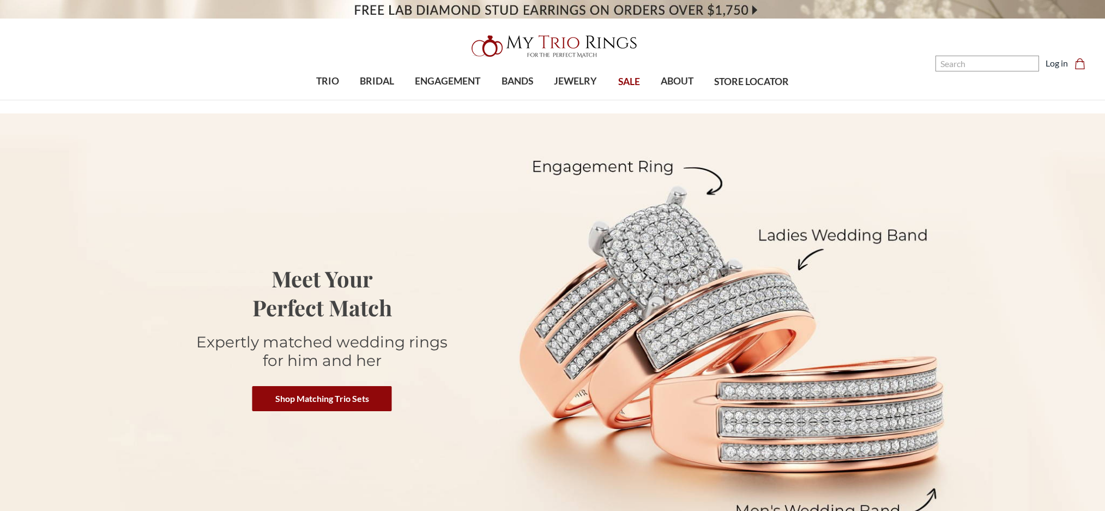 The image size is (1105, 511). Describe the element at coordinates (328, 81) in the screenshot. I see `span: TRIO` at that location.